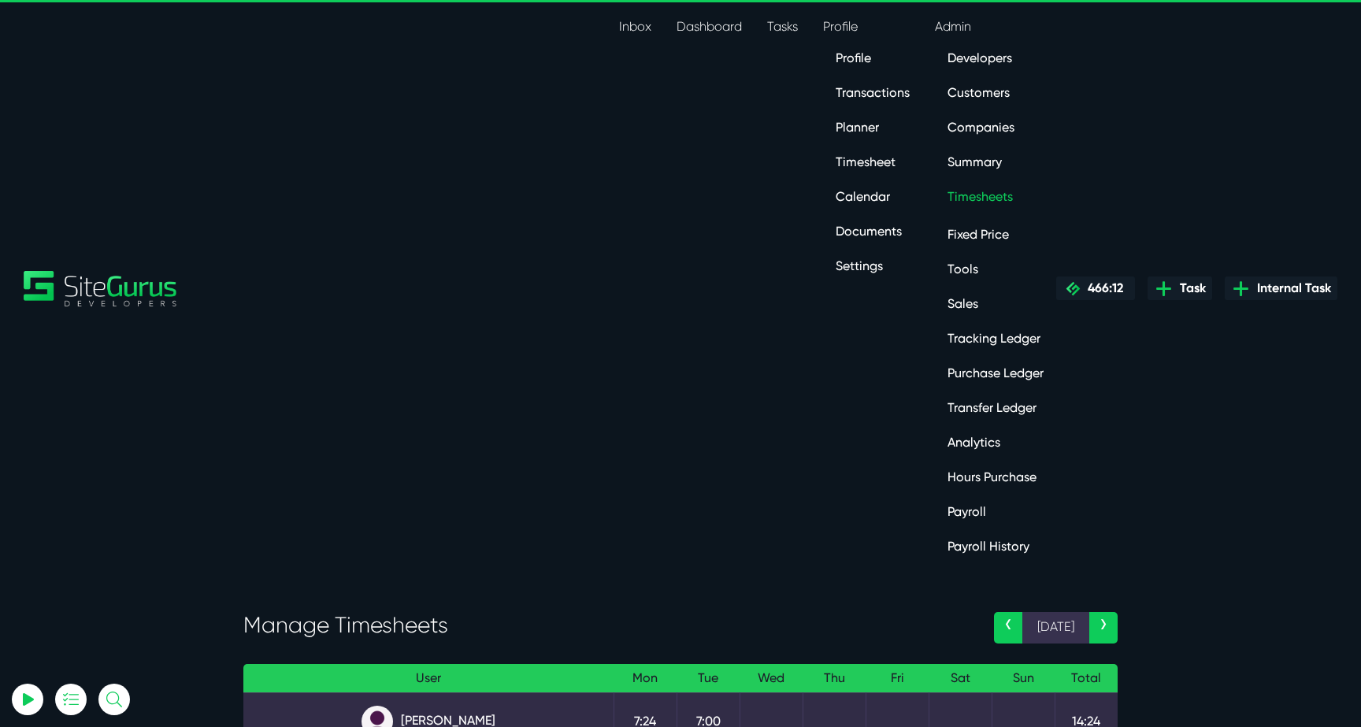  I want to click on h3: Manage Timesheets, so click(606, 625).